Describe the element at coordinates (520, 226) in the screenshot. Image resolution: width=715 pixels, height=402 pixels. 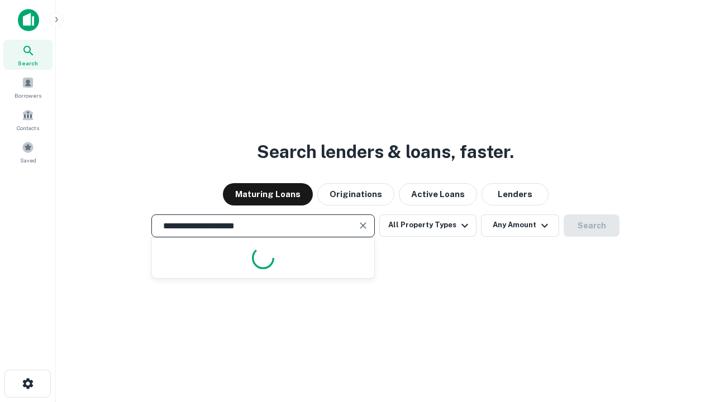
I see `button: Any Amount` at that location.